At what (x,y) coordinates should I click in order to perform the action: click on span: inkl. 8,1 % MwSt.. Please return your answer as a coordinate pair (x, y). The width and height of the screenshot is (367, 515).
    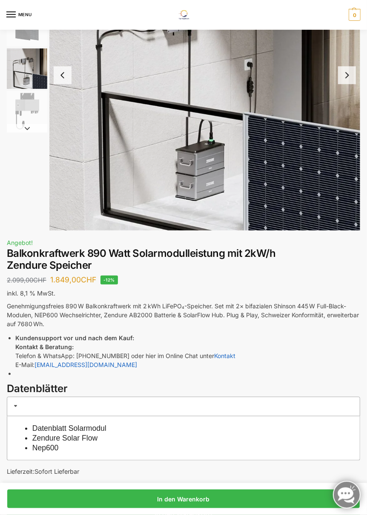
    Looking at the image, I should click on (31, 293).